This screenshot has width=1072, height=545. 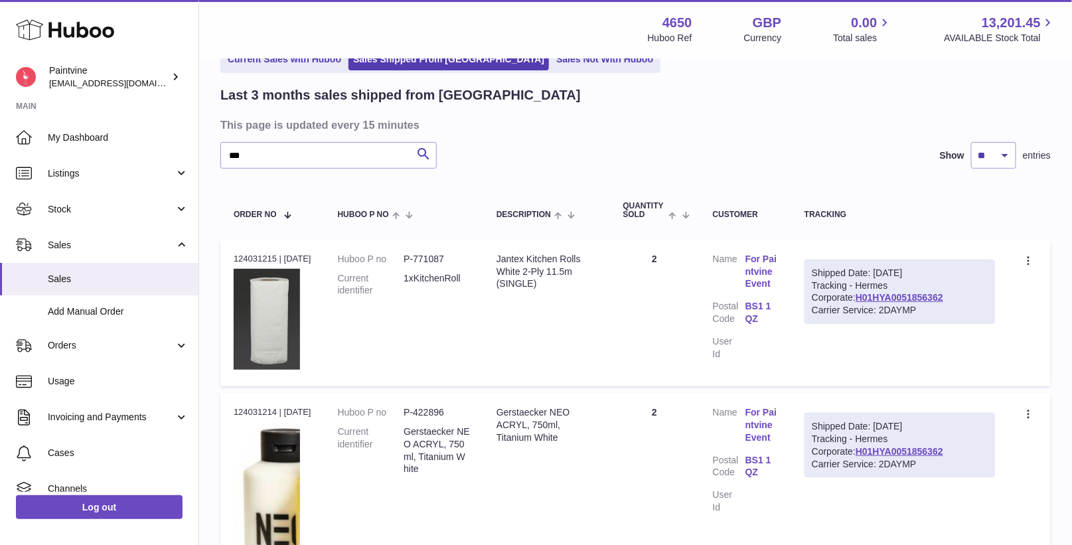 What do you see at coordinates (546, 425) in the screenshot?
I see `div: Gerstaecker NEO ACRYL, 750ml, Titanium White` at bounding box center [546, 425].